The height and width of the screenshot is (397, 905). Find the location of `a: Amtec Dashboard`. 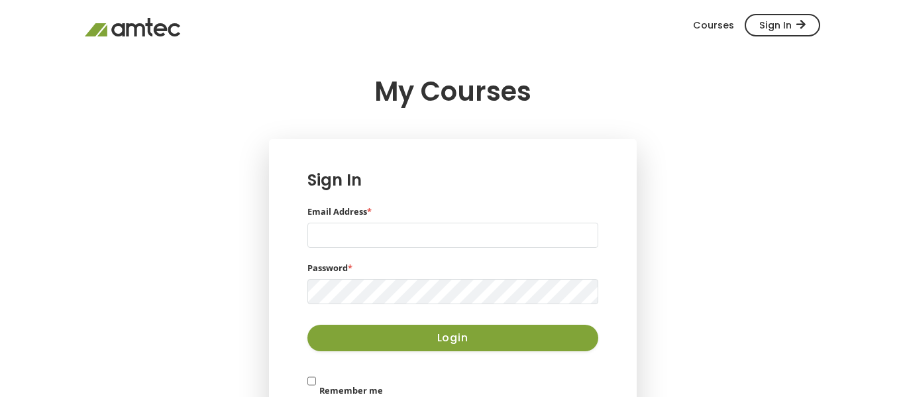

a: Amtec Dashboard is located at coordinates (133, 27).